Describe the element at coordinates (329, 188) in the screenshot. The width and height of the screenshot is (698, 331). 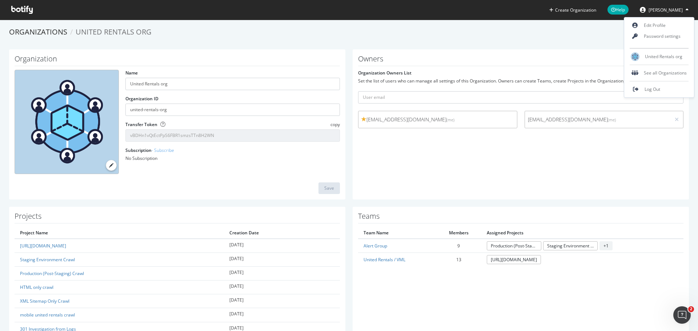
I see `button: Save` at that location.